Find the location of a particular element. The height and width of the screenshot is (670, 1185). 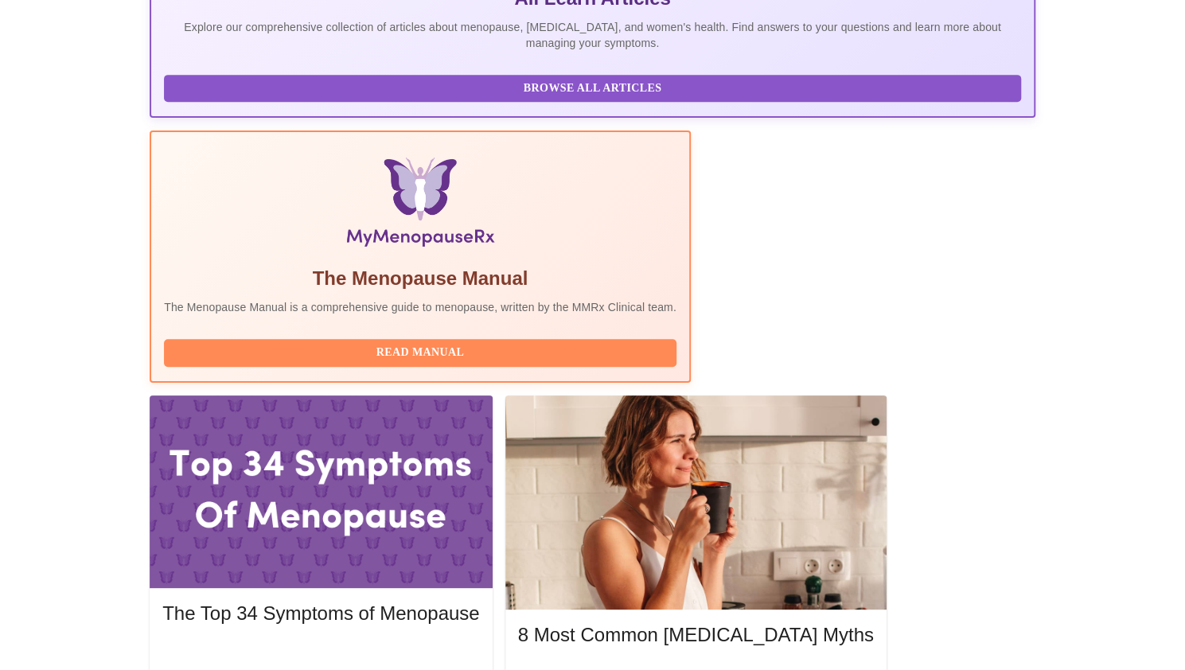

span: Browse All Articles is located at coordinates (592, 88).